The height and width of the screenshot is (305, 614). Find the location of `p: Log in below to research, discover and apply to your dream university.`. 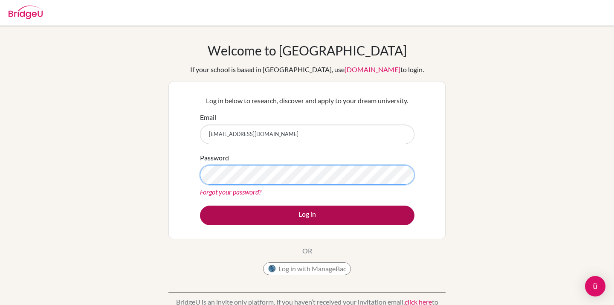

p: Log in below to research, discover and apply to your dream university. is located at coordinates (307, 101).